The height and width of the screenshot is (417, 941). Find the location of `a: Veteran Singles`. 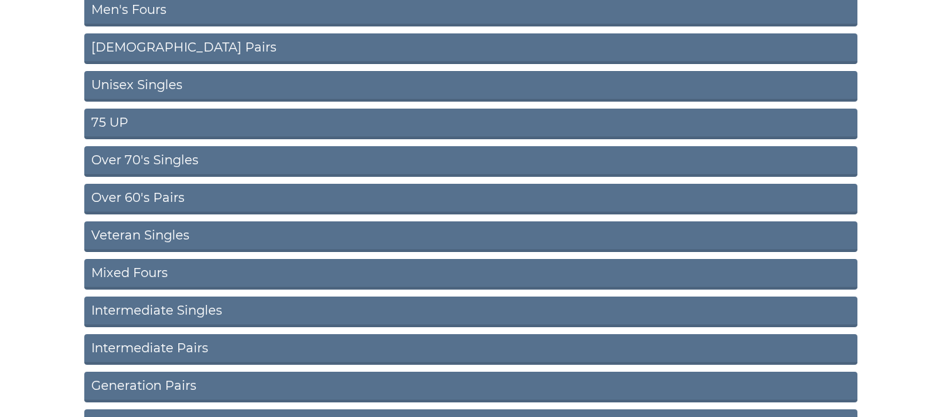

a: Veteran Singles is located at coordinates (471, 237).